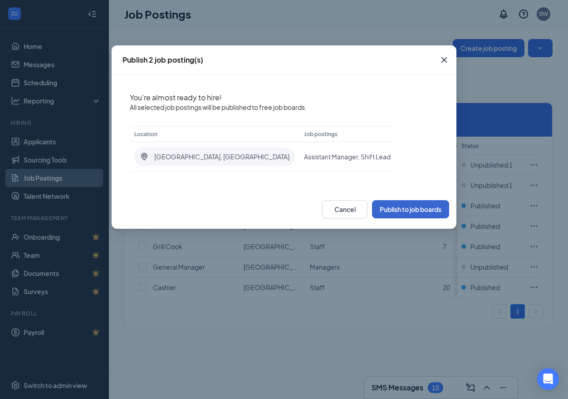 The height and width of the screenshot is (399, 568). I want to click on p: You're almost ready to hire!, so click(262, 98).